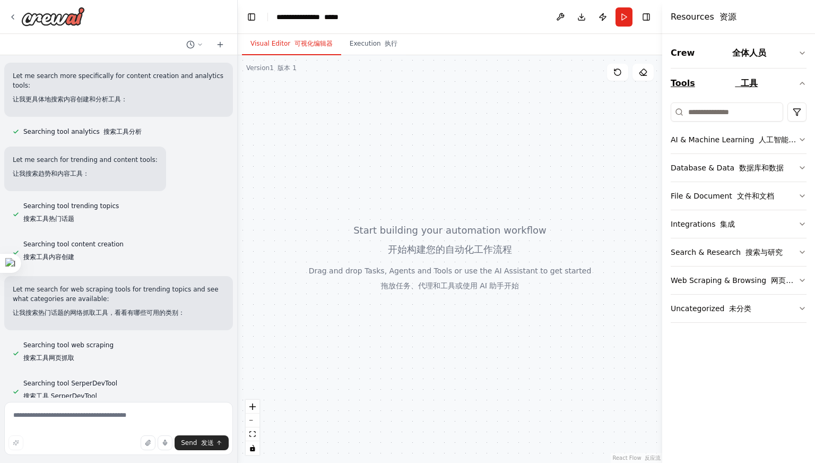 The image size is (815, 463). What do you see at coordinates (738, 168) in the screenshot?
I see `button: Database & Data 数据库和数据` at bounding box center [738, 168].